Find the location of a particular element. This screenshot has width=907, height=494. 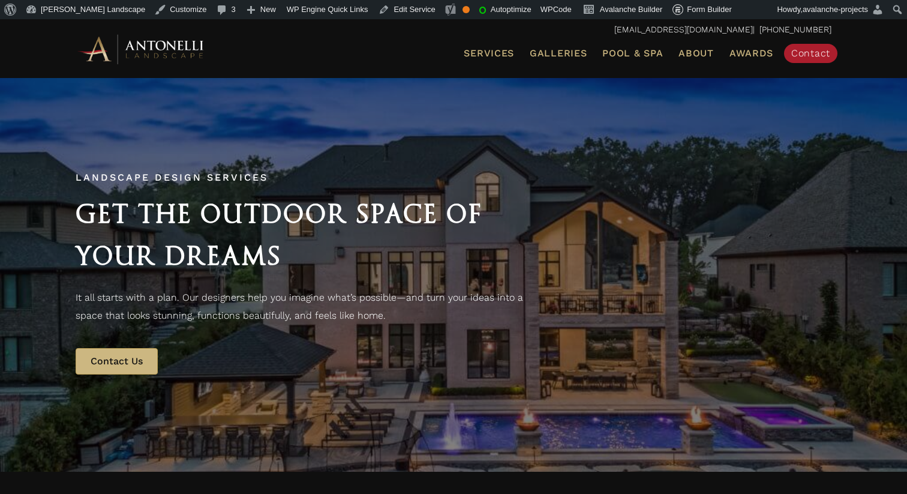

span: Contact Us is located at coordinates (116, 361).